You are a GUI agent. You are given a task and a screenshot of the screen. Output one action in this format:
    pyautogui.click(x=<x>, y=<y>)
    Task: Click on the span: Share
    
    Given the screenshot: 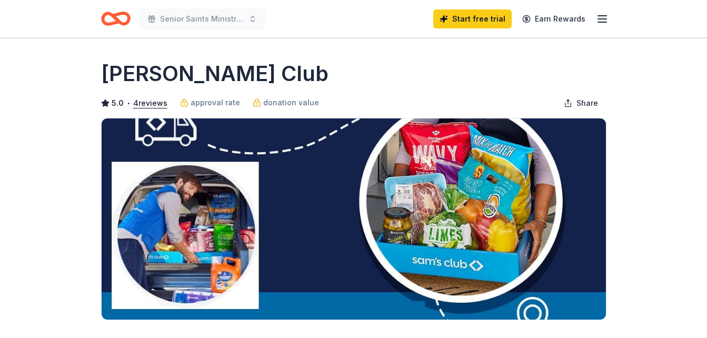 What is the action you would take?
    pyautogui.click(x=587, y=103)
    